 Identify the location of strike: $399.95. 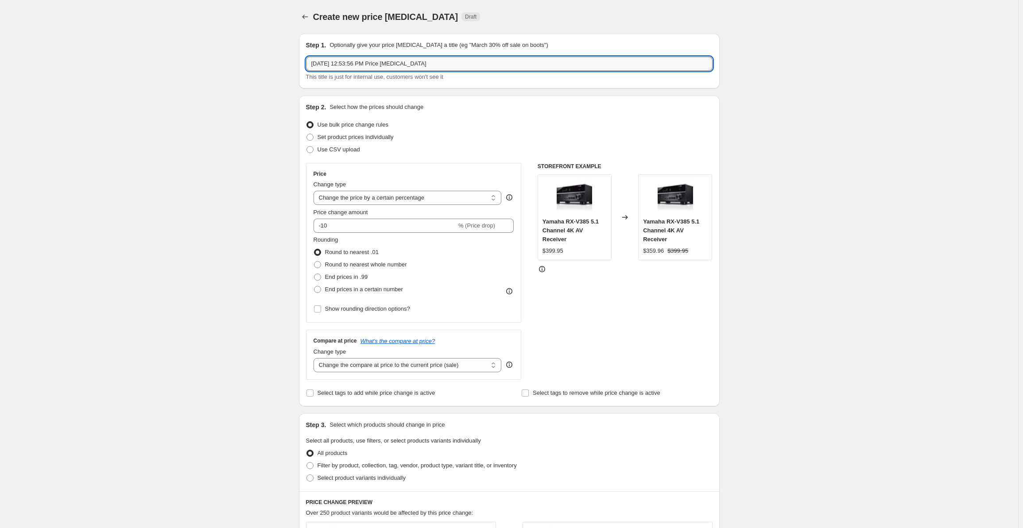
(678, 251).